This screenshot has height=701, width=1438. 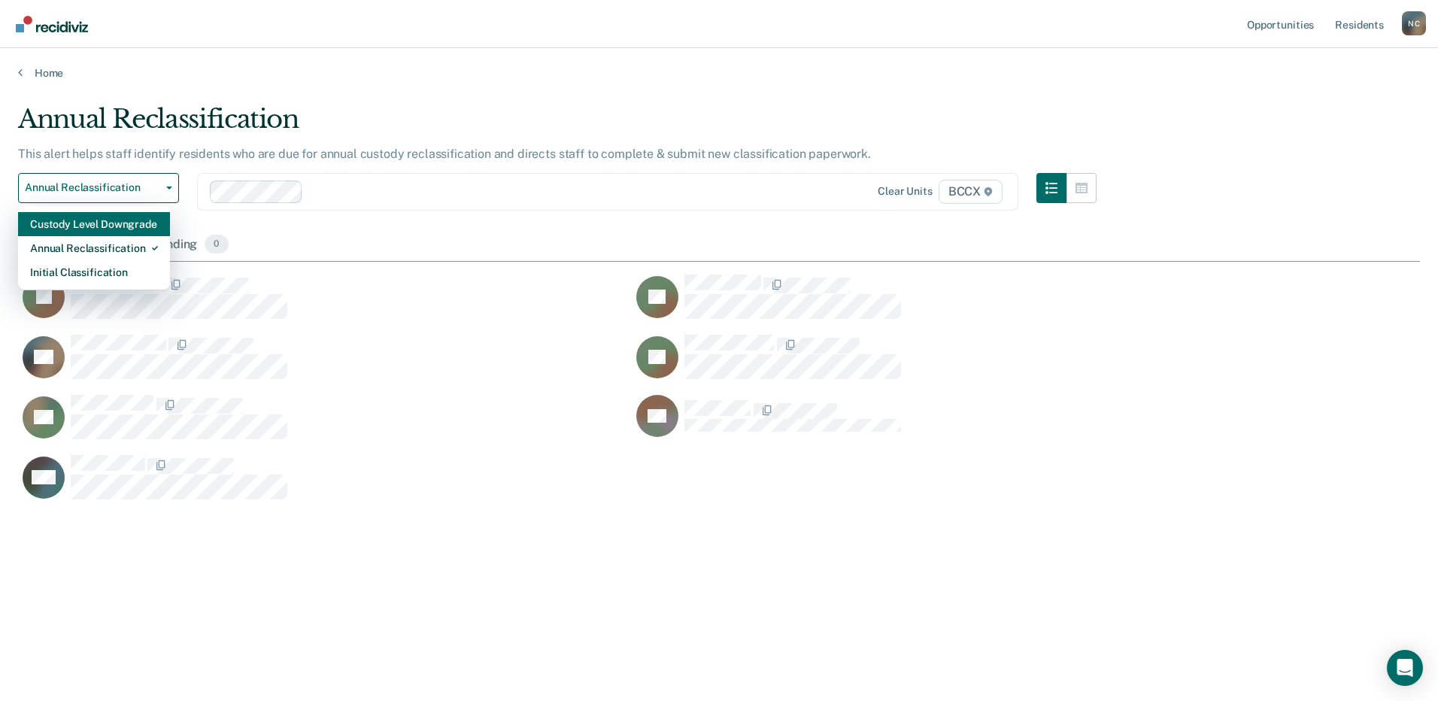 What do you see at coordinates (325, 485) in the screenshot?
I see `div: CaseloadOpportunityCell-00352736` at bounding box center [325, 485].